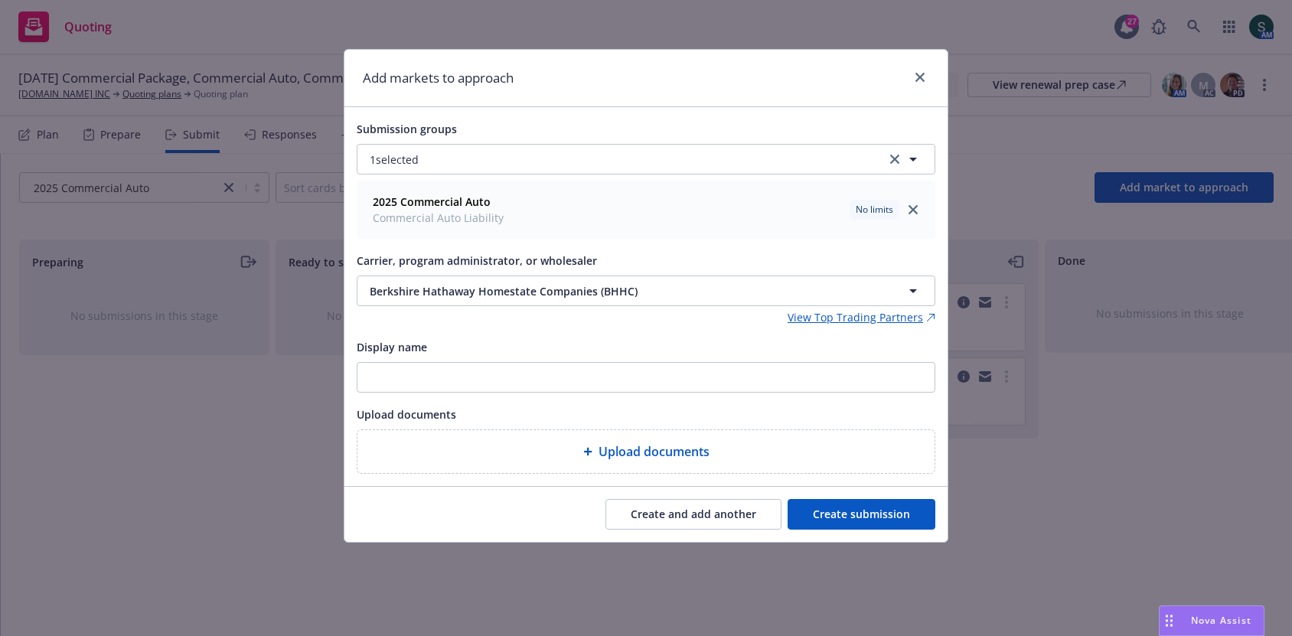  Describe the element at coordinates (477, 260) in the screenshot. I see `span: Carrier, program administrator, or wholesaler` at that location.